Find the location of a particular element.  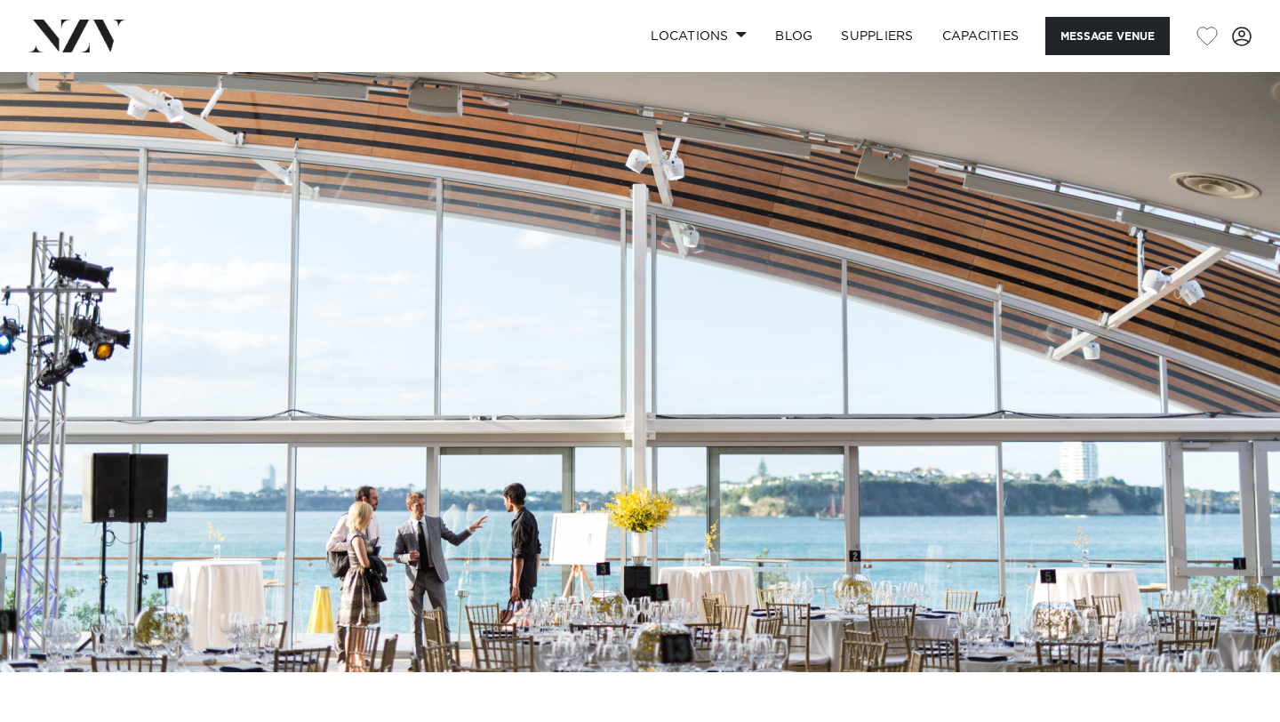

a: BLOG is located at coordinates (794, 36).